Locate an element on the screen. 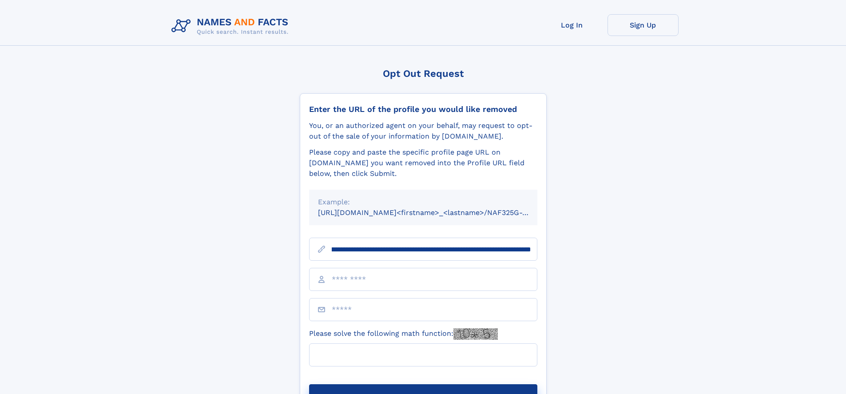 The image size is (846, 394). div: Opt Out Request is located at coordinates (423, 73).